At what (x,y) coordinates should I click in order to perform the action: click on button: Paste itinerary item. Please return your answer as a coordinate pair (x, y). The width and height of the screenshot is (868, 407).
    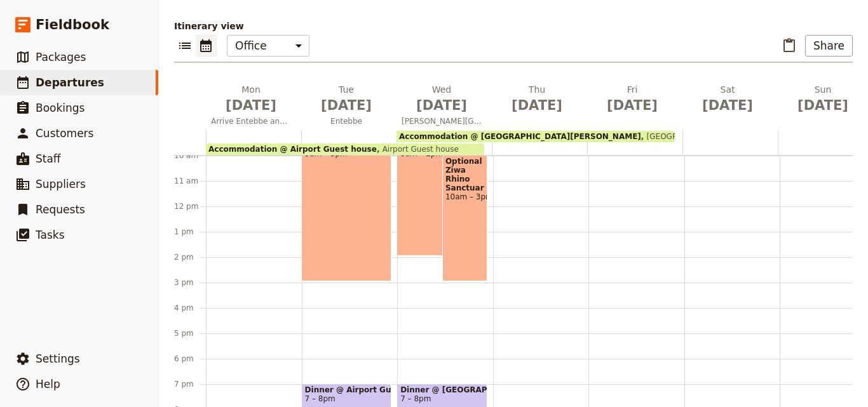
    Looking at the image, I should click on (789, 46).